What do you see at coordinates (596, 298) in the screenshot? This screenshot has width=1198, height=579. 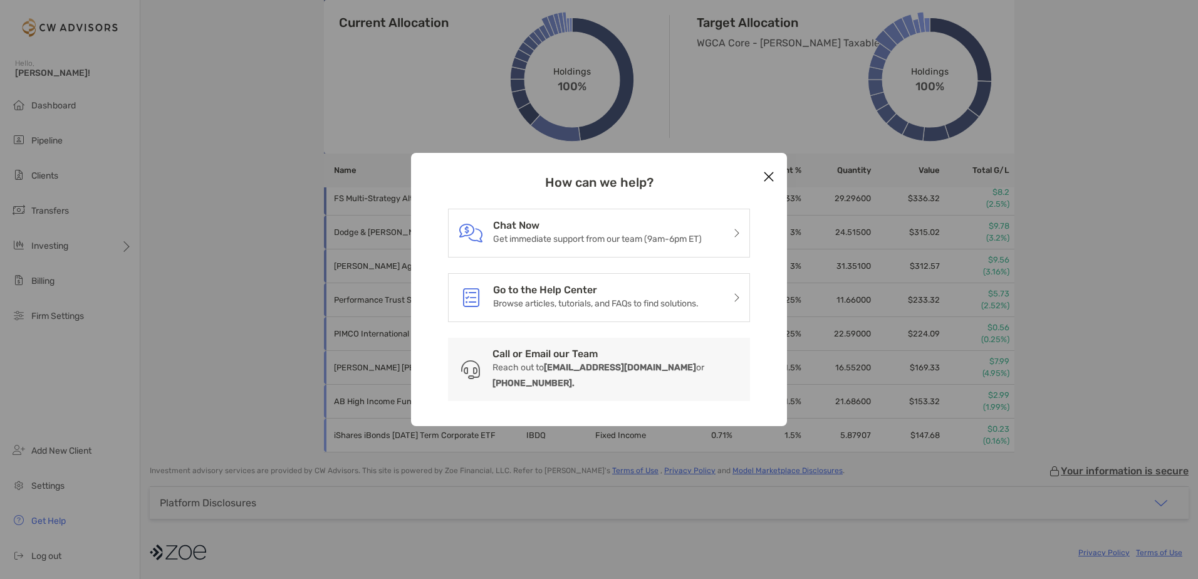 I see `a: Go to the Help CenterBrowse articles, tutorials, and FAQs to find solutions.` at bounding box center [596, 298].